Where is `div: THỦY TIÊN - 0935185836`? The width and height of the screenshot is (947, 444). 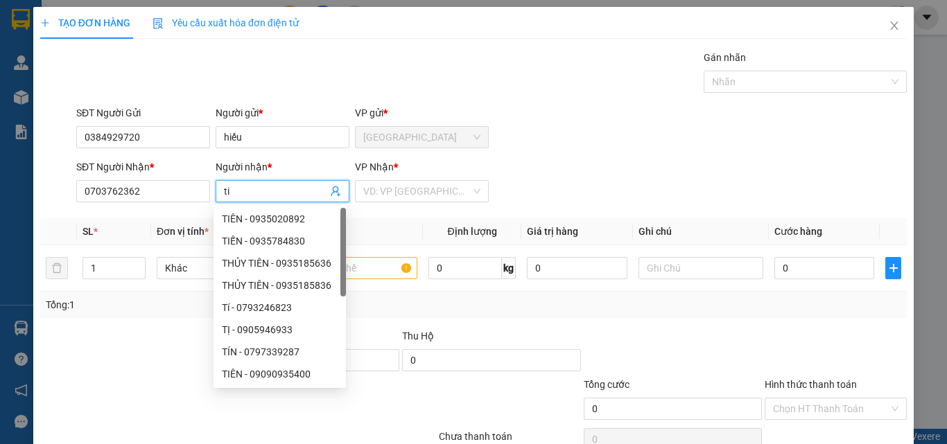
div: THỦY TIÊN - 0935185836 is located at coordinates (279, 286).